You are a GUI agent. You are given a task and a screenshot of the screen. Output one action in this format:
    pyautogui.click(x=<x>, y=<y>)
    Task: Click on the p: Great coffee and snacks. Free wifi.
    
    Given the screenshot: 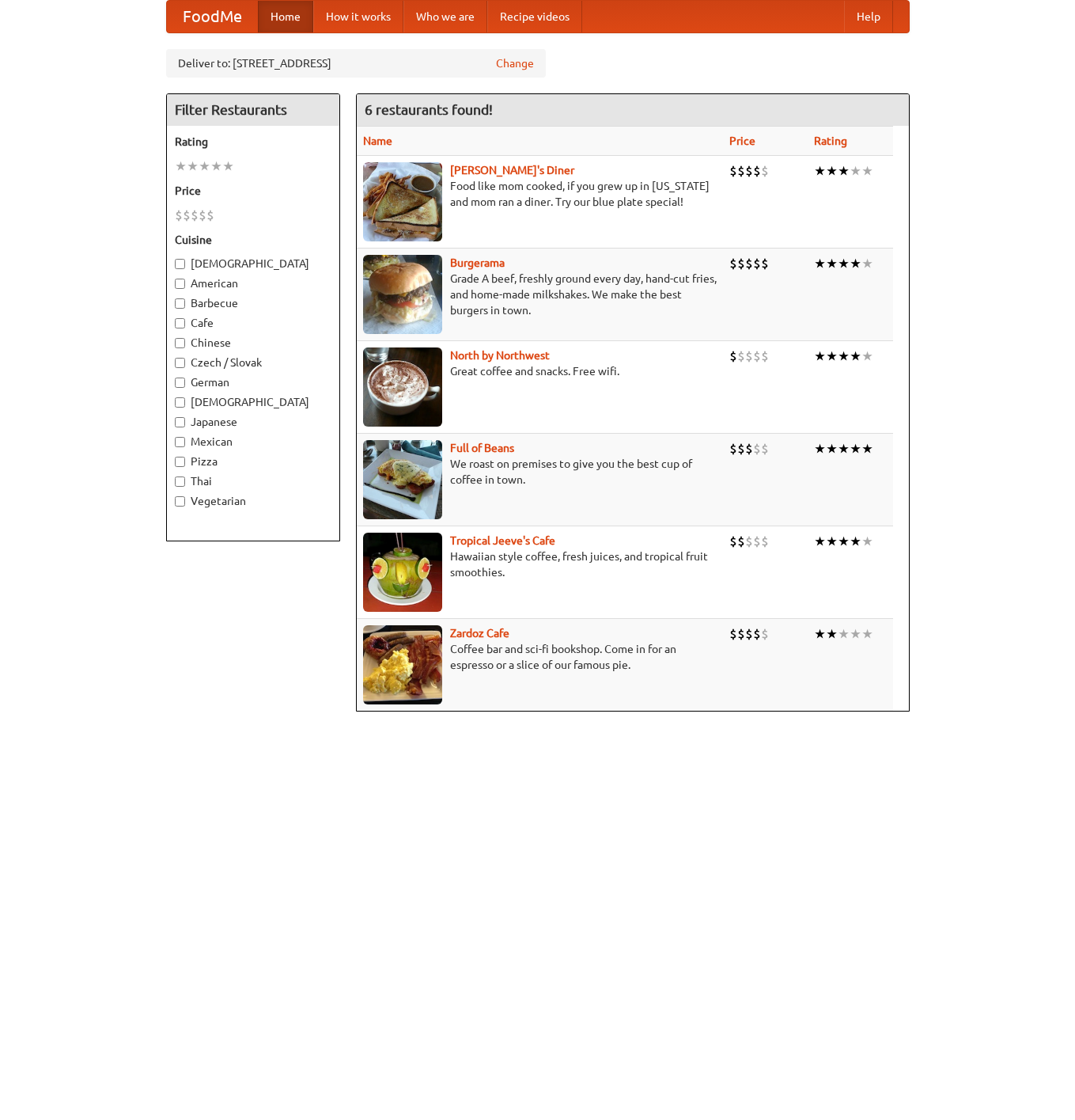 What is the action you would take?
    pyautogui.click(x=540, y=371)
    